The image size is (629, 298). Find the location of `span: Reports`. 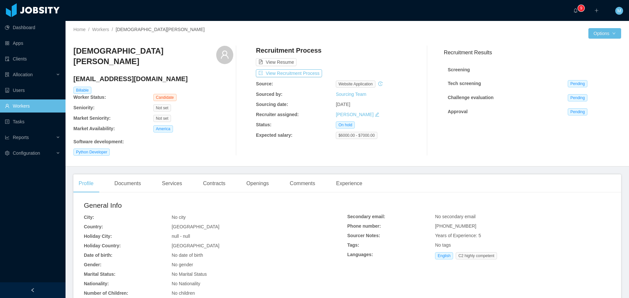

span: Reports is located at coordinates (21, 138).